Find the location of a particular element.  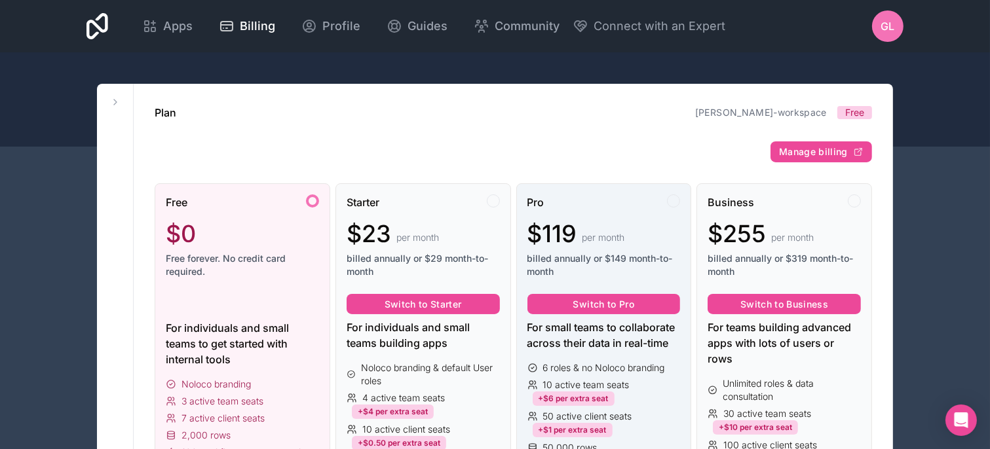

a: Billing is located at coordinates (247, 26).